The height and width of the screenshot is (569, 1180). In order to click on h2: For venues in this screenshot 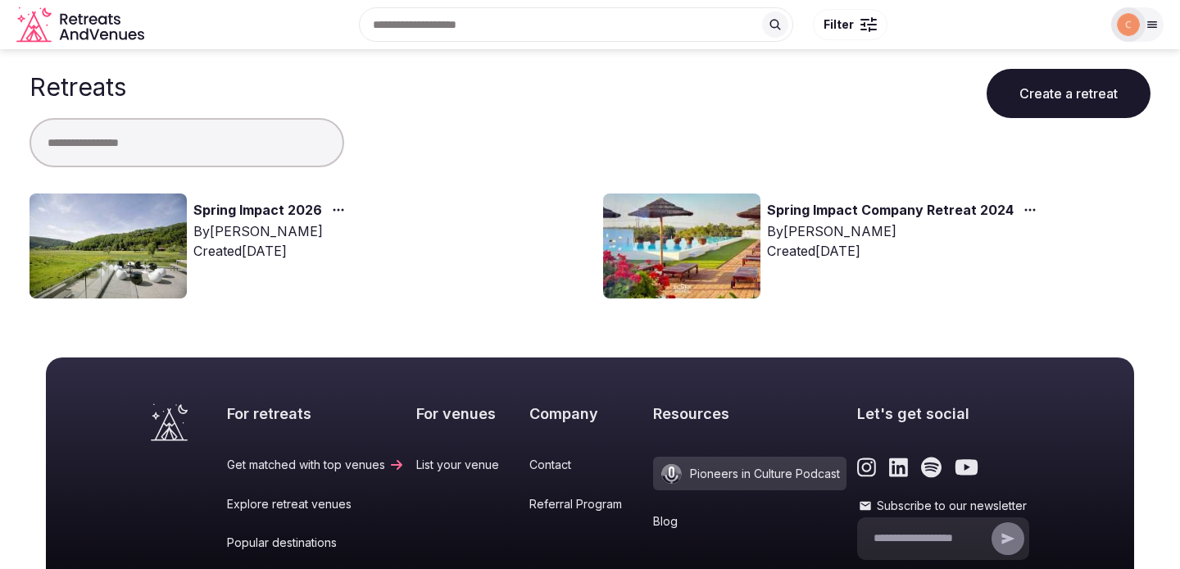, I will do `click(467, 413)`.